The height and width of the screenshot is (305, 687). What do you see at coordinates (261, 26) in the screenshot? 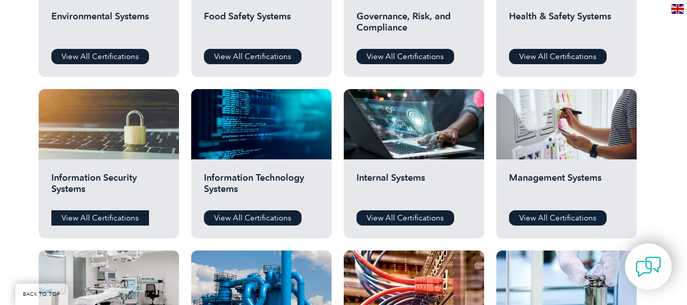
I see `h2: Food Safety Systems` at bounding box center [261, 26].